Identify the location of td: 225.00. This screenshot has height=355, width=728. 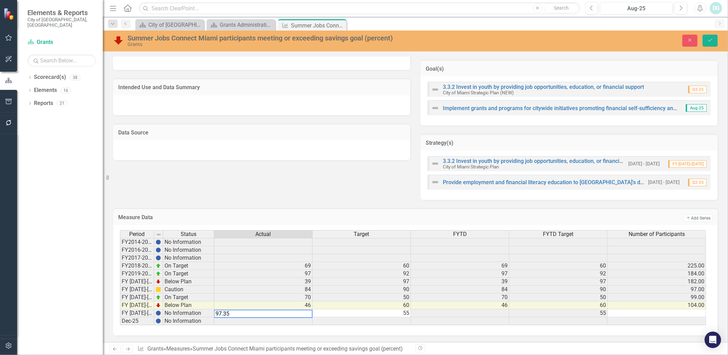
(656, 265).